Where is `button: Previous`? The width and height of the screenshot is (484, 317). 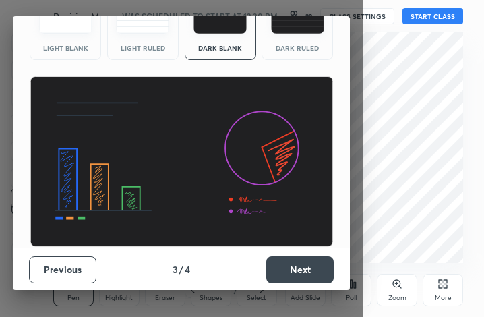
button: Previous is located at coordinates (63, 270).